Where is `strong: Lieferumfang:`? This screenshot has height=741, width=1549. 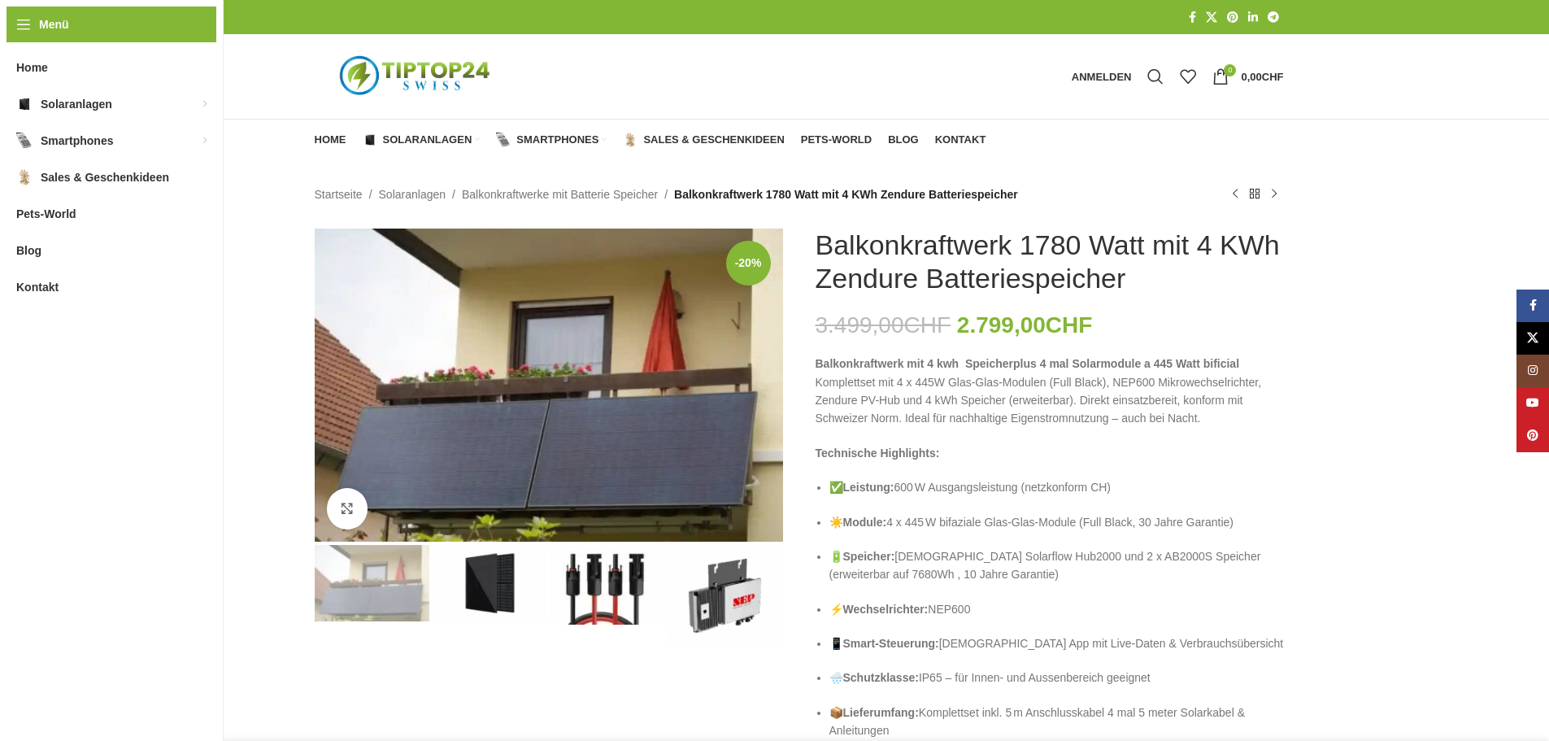
strong: Lieferumfang: is located at coordinates (881, 712).